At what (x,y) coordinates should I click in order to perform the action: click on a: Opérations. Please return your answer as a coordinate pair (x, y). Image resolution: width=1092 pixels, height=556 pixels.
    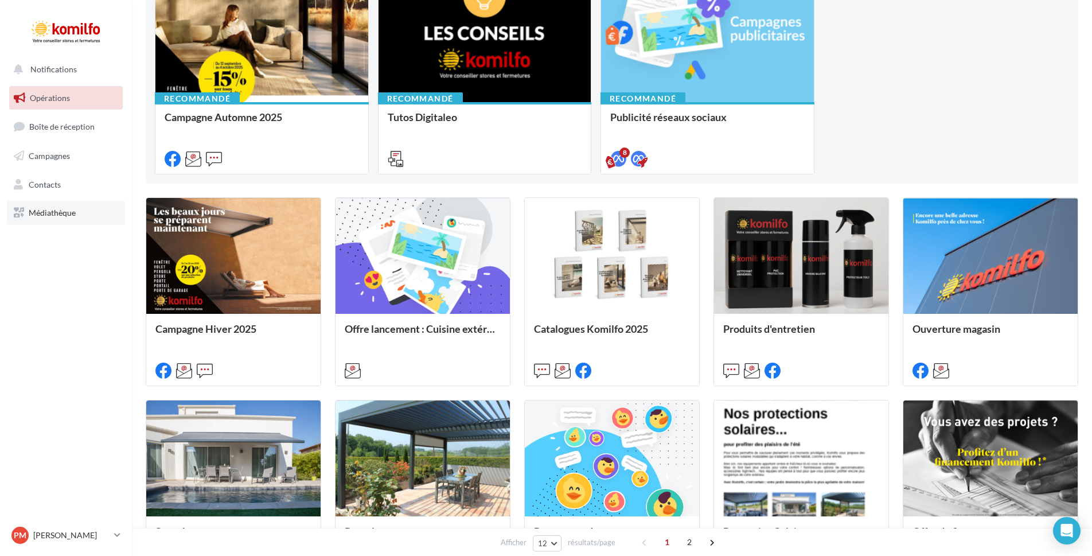
    Looking at the image, I should click on (66, 98).